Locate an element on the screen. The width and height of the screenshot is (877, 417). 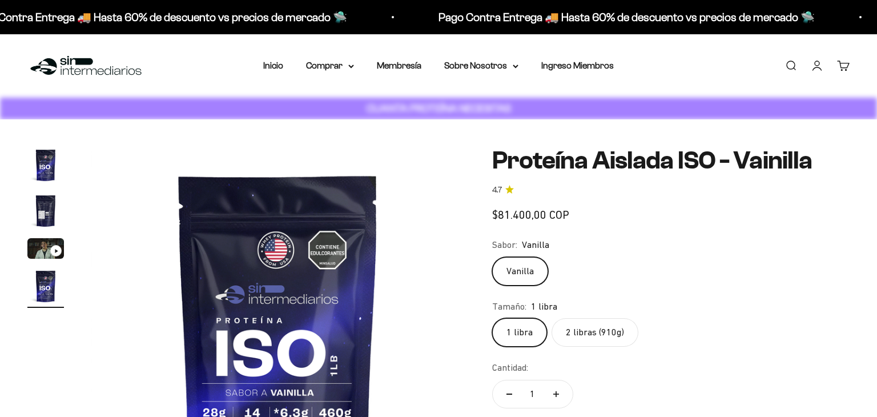
a: Ingreso Miembros is located at coordinates (577, 65).